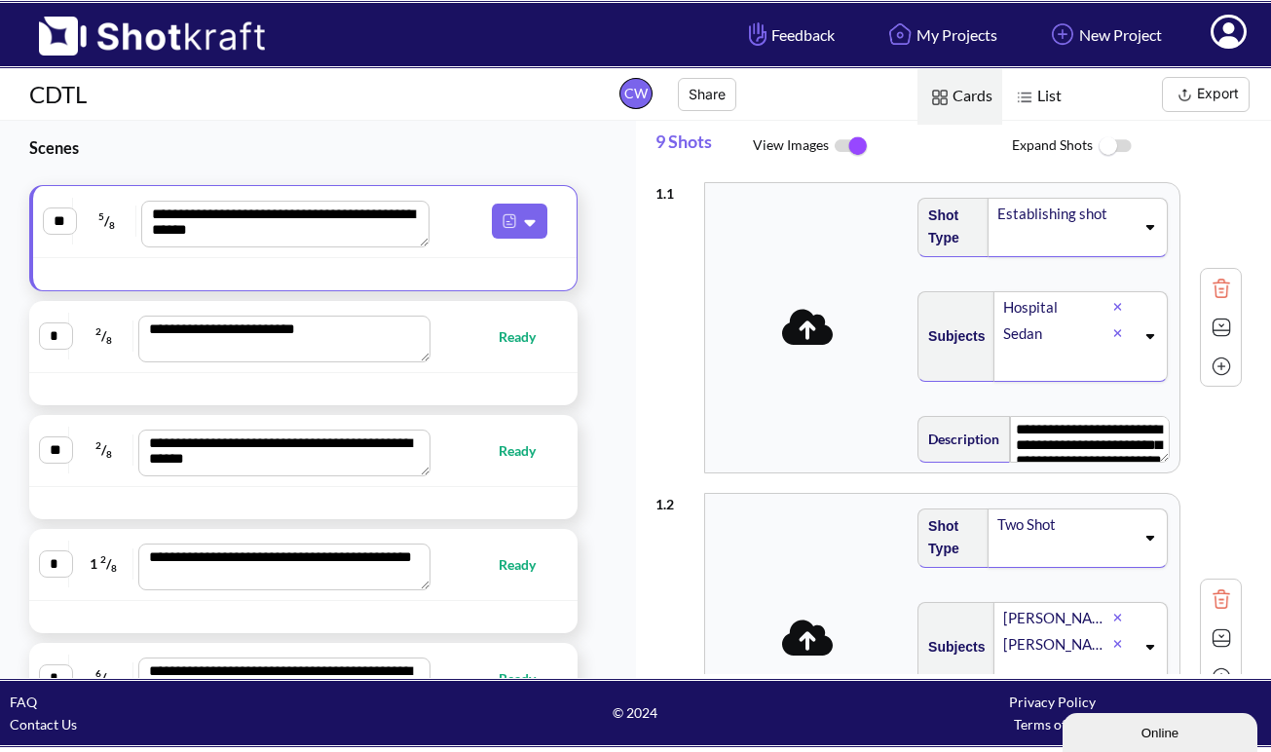 The image size is (1271, 752). Describe the element at coordinates (101, 216) in the screenshot. I see `span: 5` at that location.